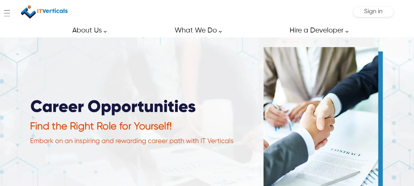  I want to click on a: What We Do, so click(196, 30).